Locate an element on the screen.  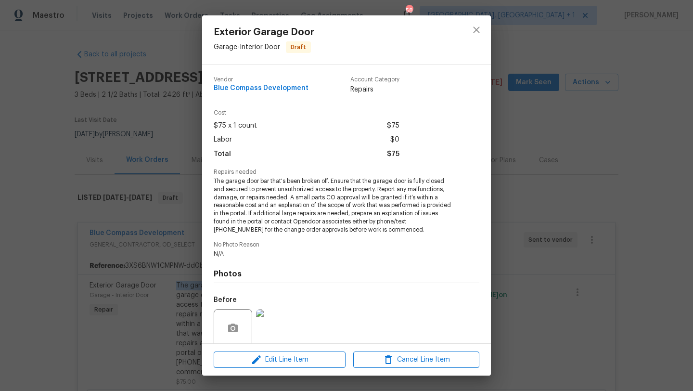
span: Exterior Garage Door is located at coordinates (264, 32).